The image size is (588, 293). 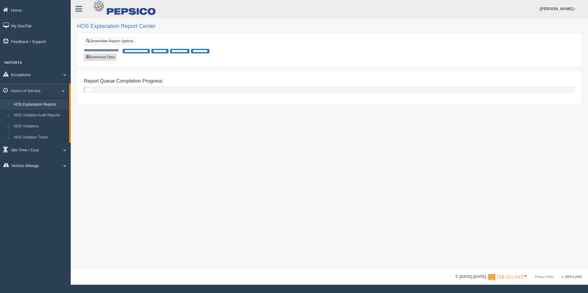 I want to click on a: Privacy Policy, so click(x=544, y=277).